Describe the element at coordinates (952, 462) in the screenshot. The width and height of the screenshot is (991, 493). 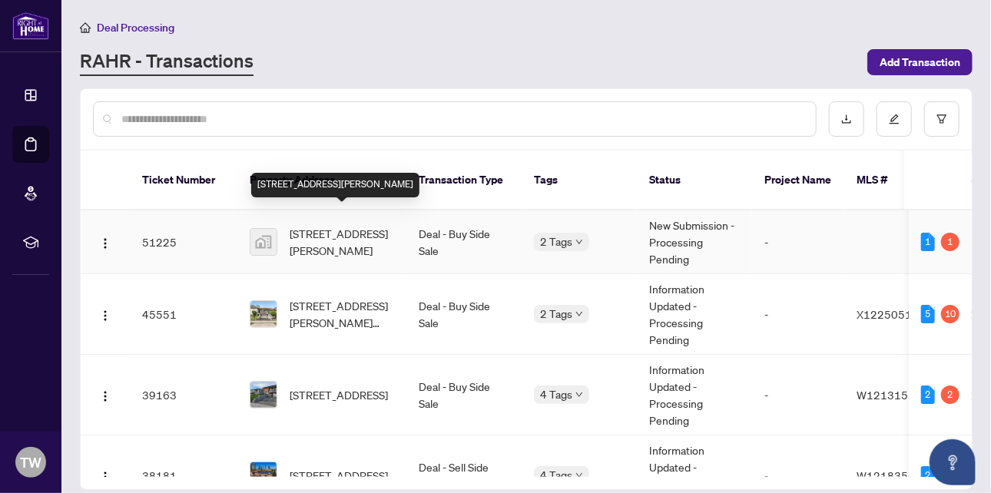
I see `button: Open asap` at that location.